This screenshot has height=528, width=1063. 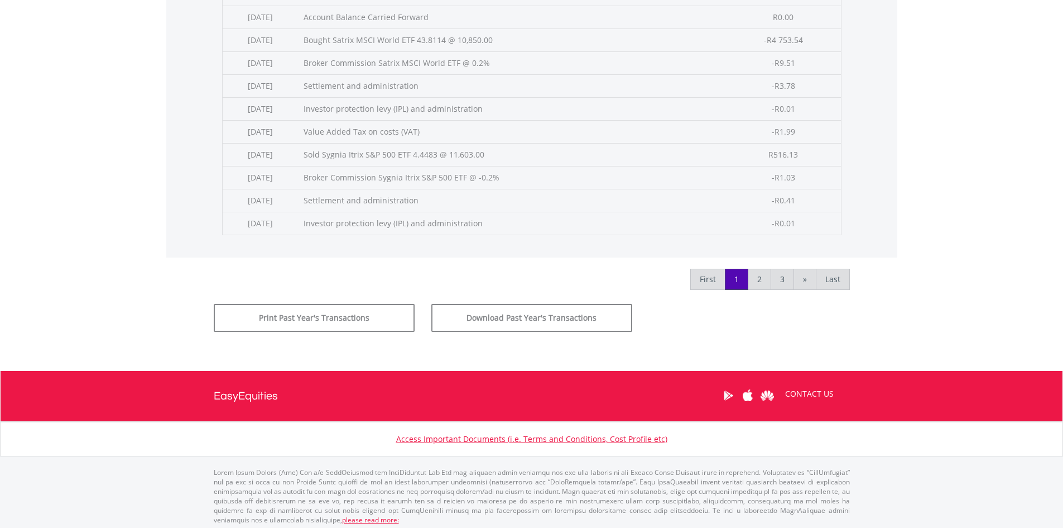 What do you see at coordinates (246, 396) in the screenshot?
I see `a: EasyEquities` at bounding box center [246, 396].